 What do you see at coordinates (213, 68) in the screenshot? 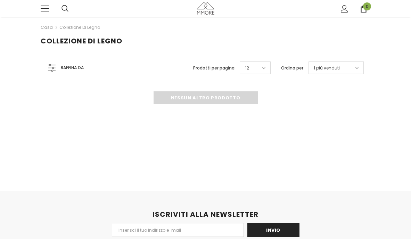
I see `label: Prodotti per pagina` at bounding box center [213, 68].